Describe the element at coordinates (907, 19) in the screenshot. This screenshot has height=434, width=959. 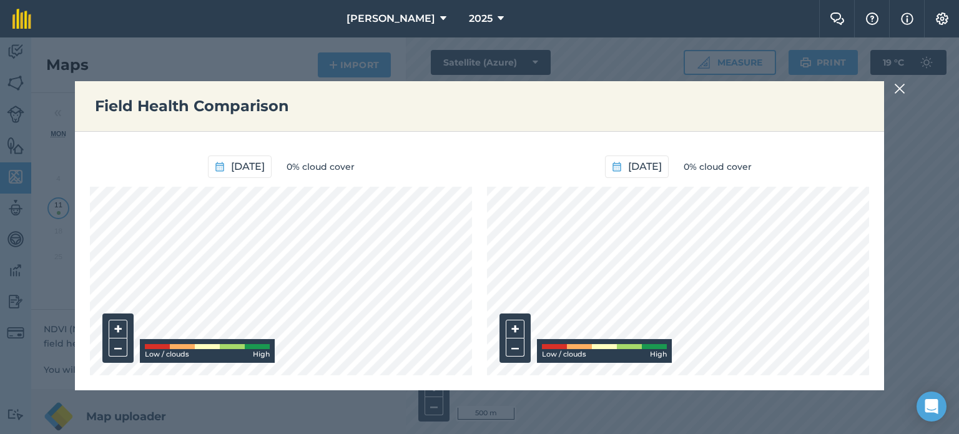
I see `img: svg+xml;base64,PHN2ZyB4bWxucz0iaHR0cDovL3d3dy53My5vcmcvMjAwMC9zdmciIHdpZHRoPSIxNyIgaGVpZ2h0PSIxNy...` at that location.